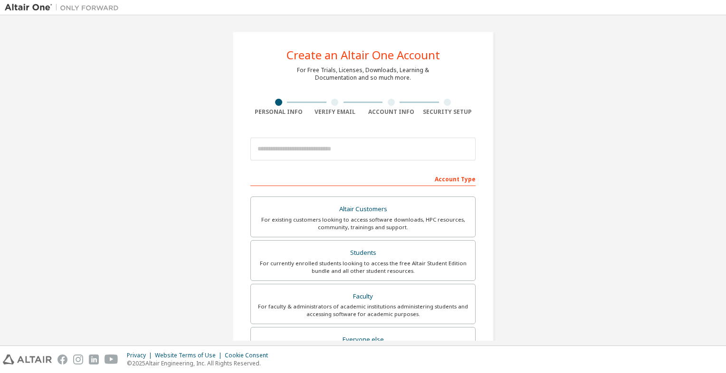 Image resolution: width=726 pixels, height=373 pixels. What do you see at coordinates (141, 356) in the screenshot?
I see `div: Privacy` at bounding box center [141, 356].